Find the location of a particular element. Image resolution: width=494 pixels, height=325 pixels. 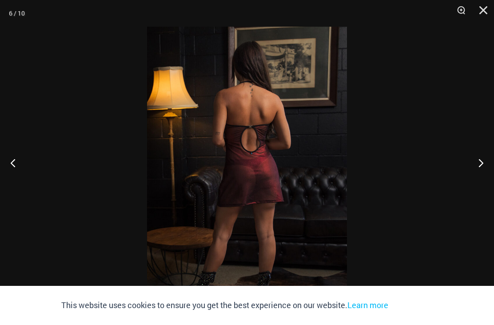

button: Next is located at coordinates (477, 163).